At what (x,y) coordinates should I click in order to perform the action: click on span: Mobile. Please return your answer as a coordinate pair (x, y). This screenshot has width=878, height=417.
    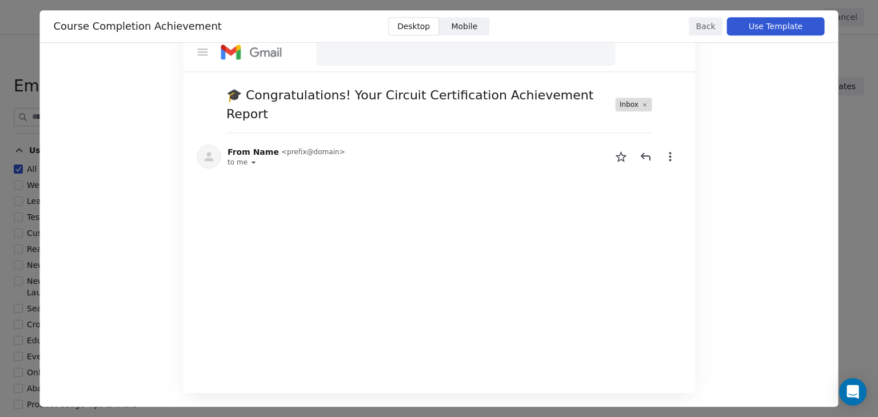
    Looking at the image, I should click on (464, 26).